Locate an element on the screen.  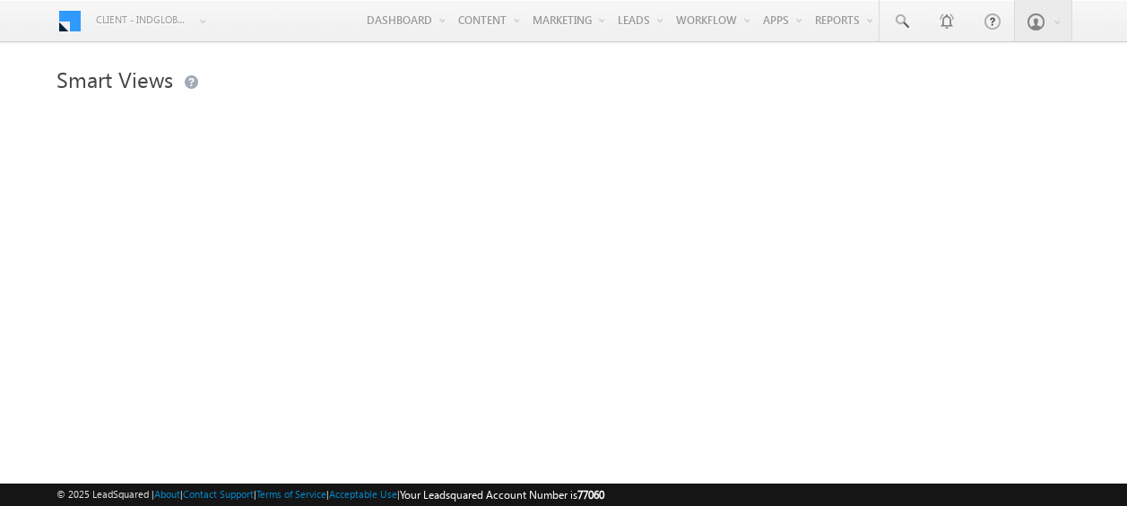
span: Your Leadsquared Account Number is is located at coordinates (502, 494).